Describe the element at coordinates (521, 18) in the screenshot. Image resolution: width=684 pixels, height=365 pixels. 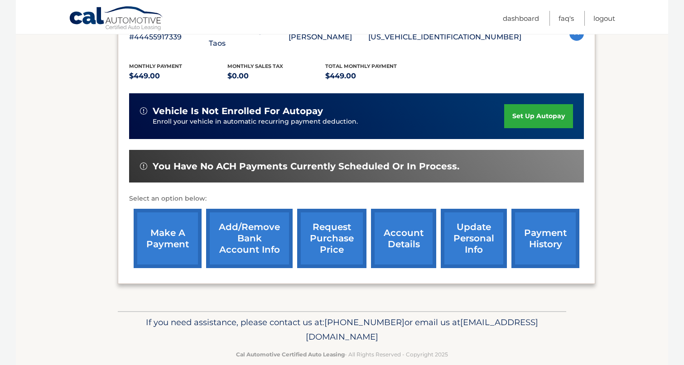
I see `a: Dashboard` at that location.